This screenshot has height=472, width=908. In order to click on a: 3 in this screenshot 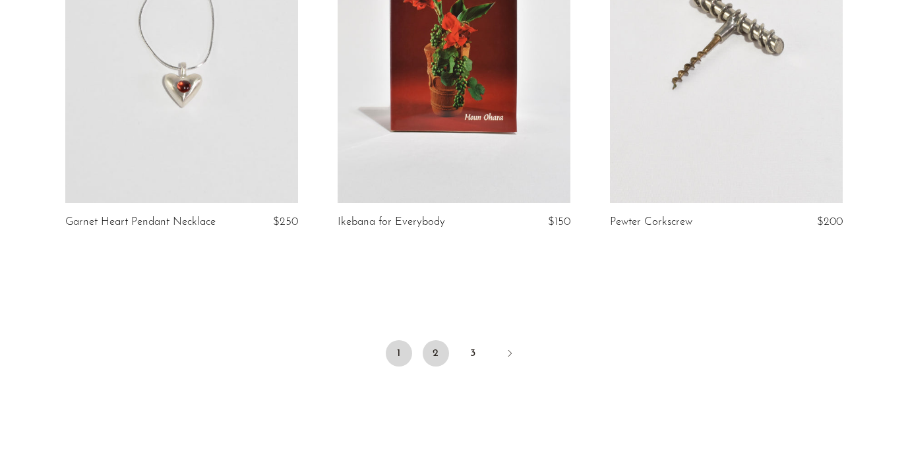, I will do `click(473, 354)`.